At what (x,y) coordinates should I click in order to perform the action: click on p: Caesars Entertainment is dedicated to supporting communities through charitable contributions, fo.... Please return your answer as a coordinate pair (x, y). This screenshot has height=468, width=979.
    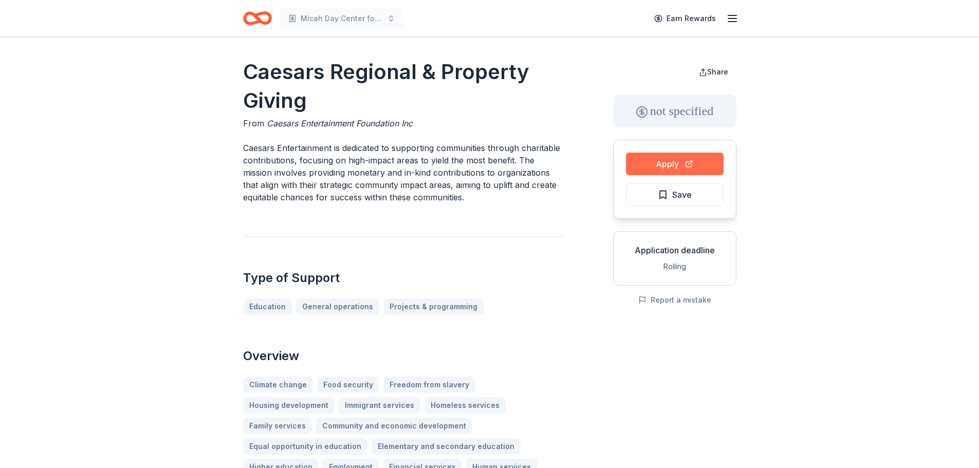
    Looking at the image, I should click on (404, 173).